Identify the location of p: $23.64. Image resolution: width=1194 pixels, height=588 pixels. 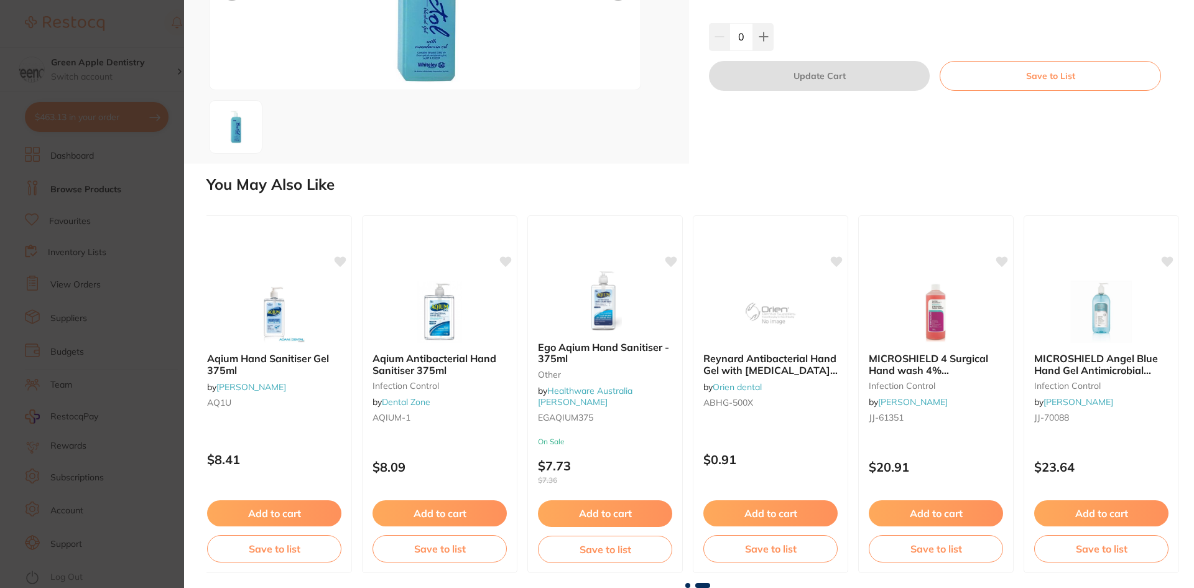
(1102, 467).